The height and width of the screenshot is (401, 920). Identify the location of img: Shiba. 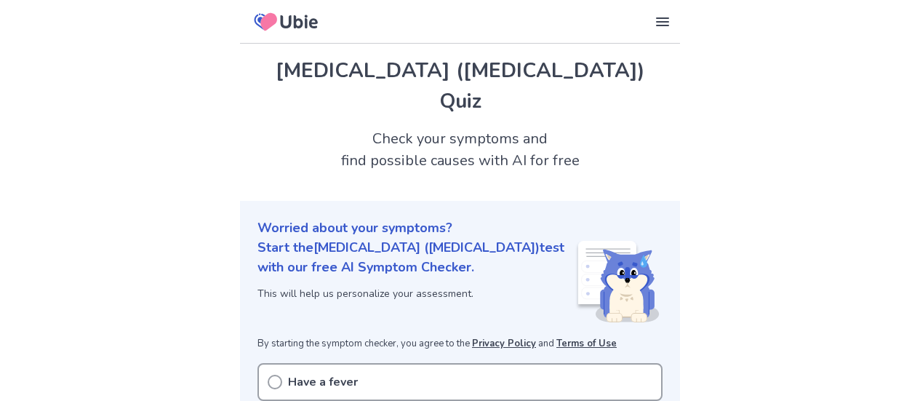
(617, 281).